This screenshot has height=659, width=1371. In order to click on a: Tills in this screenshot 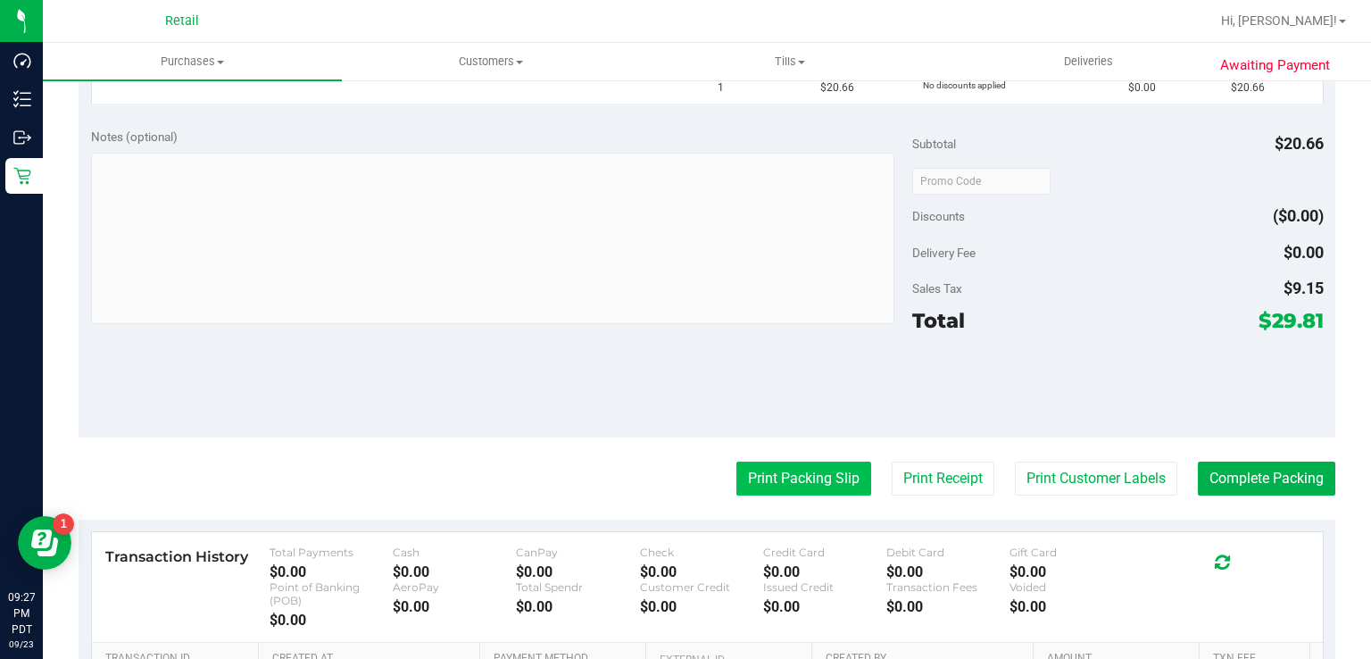, I will do `click(790, 62)`.